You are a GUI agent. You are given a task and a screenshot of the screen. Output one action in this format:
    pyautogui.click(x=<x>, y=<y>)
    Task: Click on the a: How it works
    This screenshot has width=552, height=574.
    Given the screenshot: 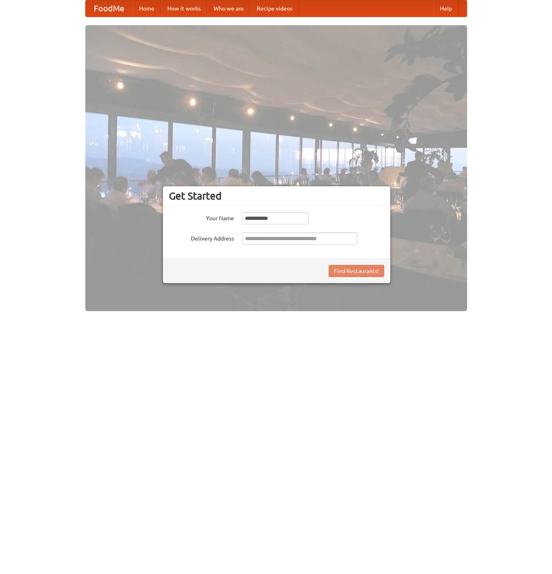 What is the action you would take?
    pyautogui.click(x=184, y=9)
    